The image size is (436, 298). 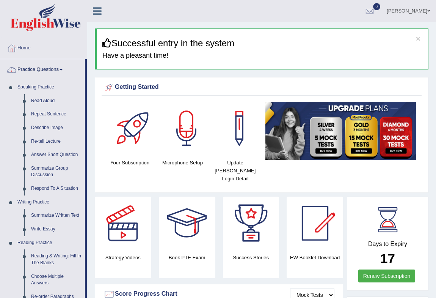 What do you see at coordinates (187, 257) in the screenshot?
I see `h4: Book PTE Exam` at bounding box center [187, 257].